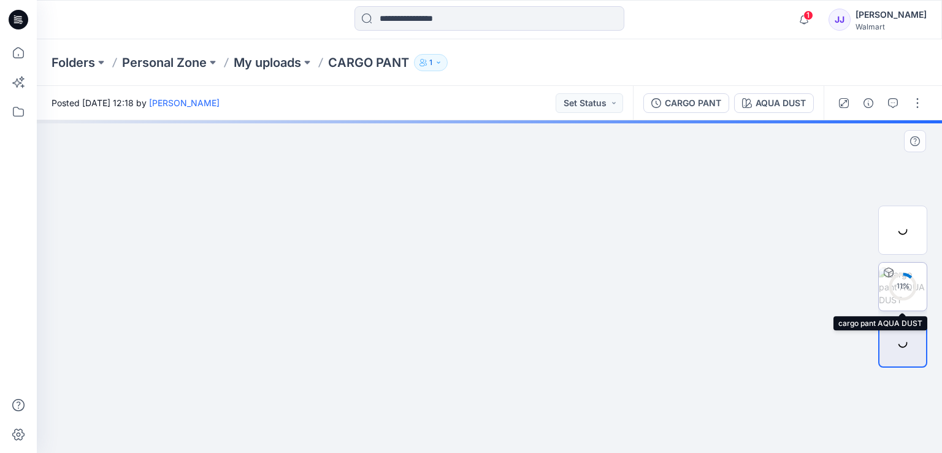 The width and height of the screenshot is (942, 453). What do you see at coordinates (430, 63) in the screenshot?
I see `button: 1` at bounding box center [430, 63].